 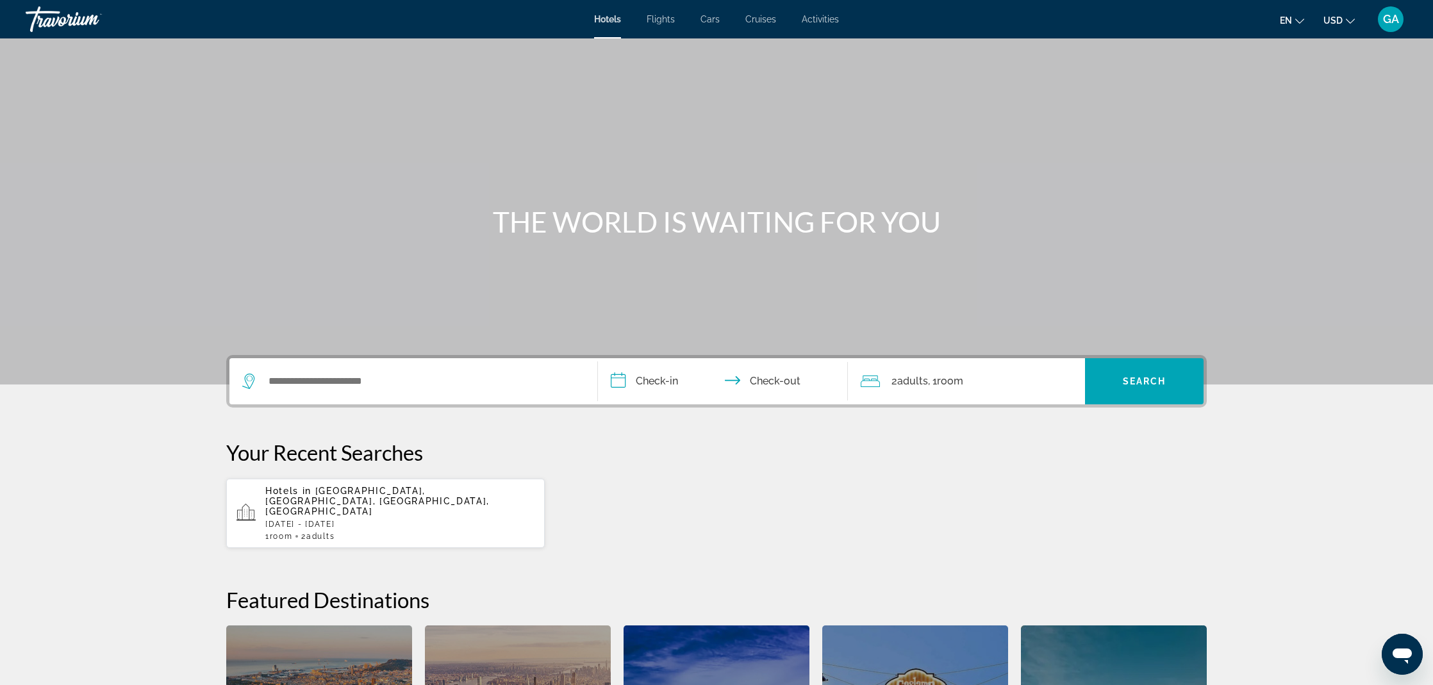 I want to click on div: Search widget, so click(x=716, y=381).